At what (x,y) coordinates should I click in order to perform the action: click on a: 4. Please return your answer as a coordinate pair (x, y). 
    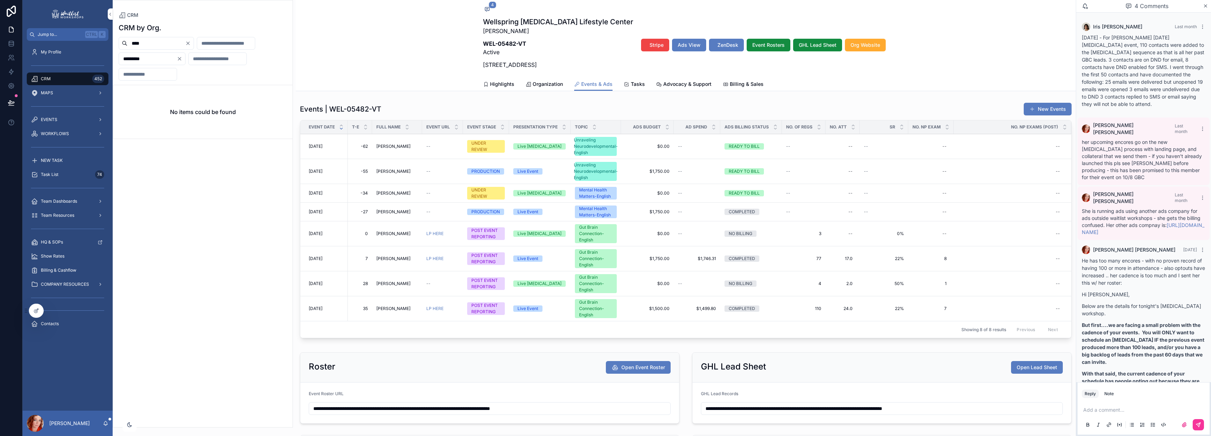
    Looking at the image, I should click on (804, 284).